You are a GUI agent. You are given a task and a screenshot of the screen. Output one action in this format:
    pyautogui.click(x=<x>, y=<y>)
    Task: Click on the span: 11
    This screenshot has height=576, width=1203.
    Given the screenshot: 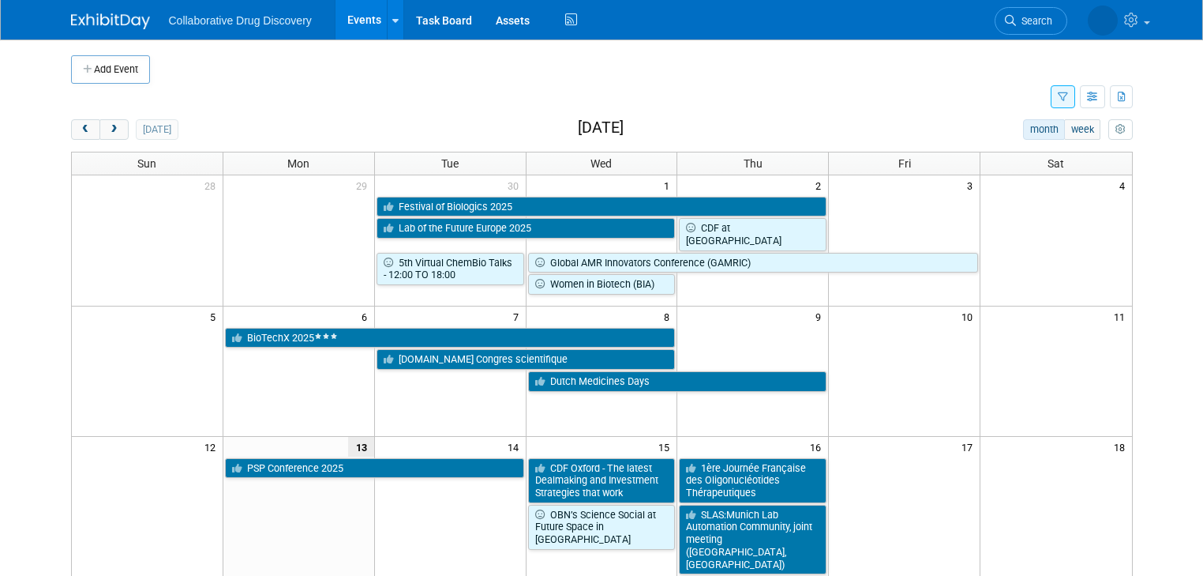 What is the action you would take?
    pyautogui.click(x=1122, y=316)
    